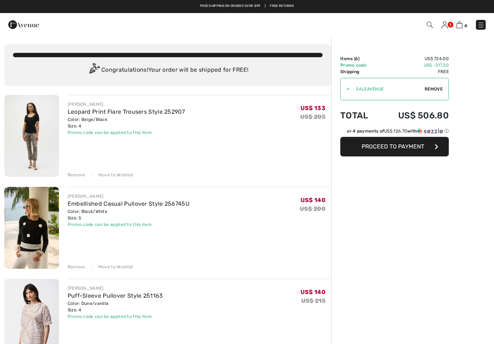 The height and width of the screenshot is (344, 494). Describe the element at coordinates (360, 72) in the screenshot. I see `td: Shipping` at that location.